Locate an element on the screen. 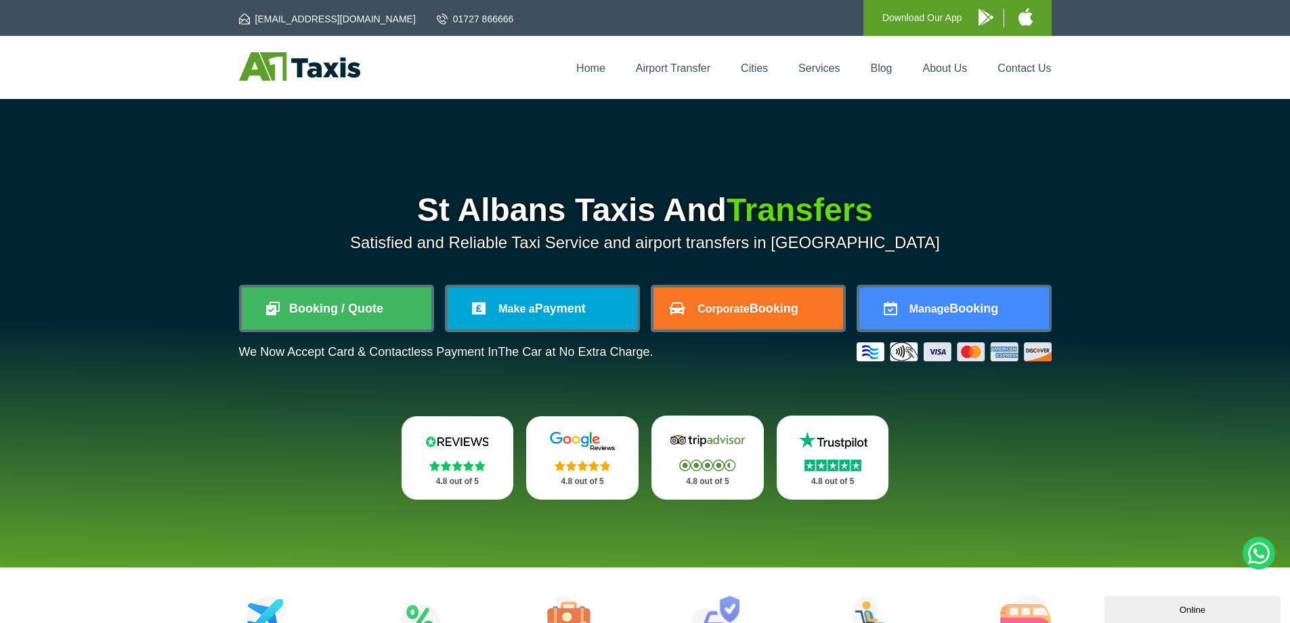 The height and width of the screenshot is (623, 1290). span: The Car at No Extra Charge. is located at coordinates (575, 352).